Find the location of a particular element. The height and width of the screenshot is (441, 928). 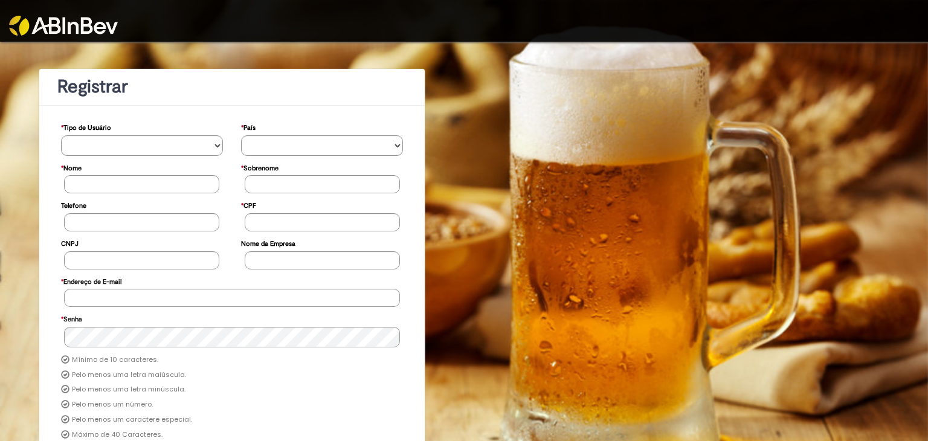

label: Pelo menos um caractere especial. is located at coordinates (132, 420).